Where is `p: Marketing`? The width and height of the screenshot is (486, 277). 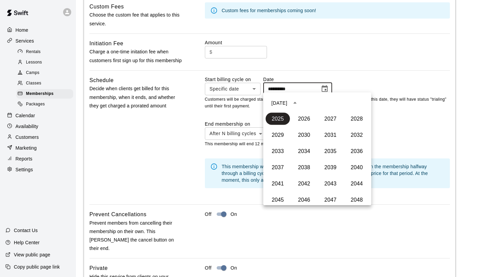 p: Marketing is located at coordinates (26, 148).